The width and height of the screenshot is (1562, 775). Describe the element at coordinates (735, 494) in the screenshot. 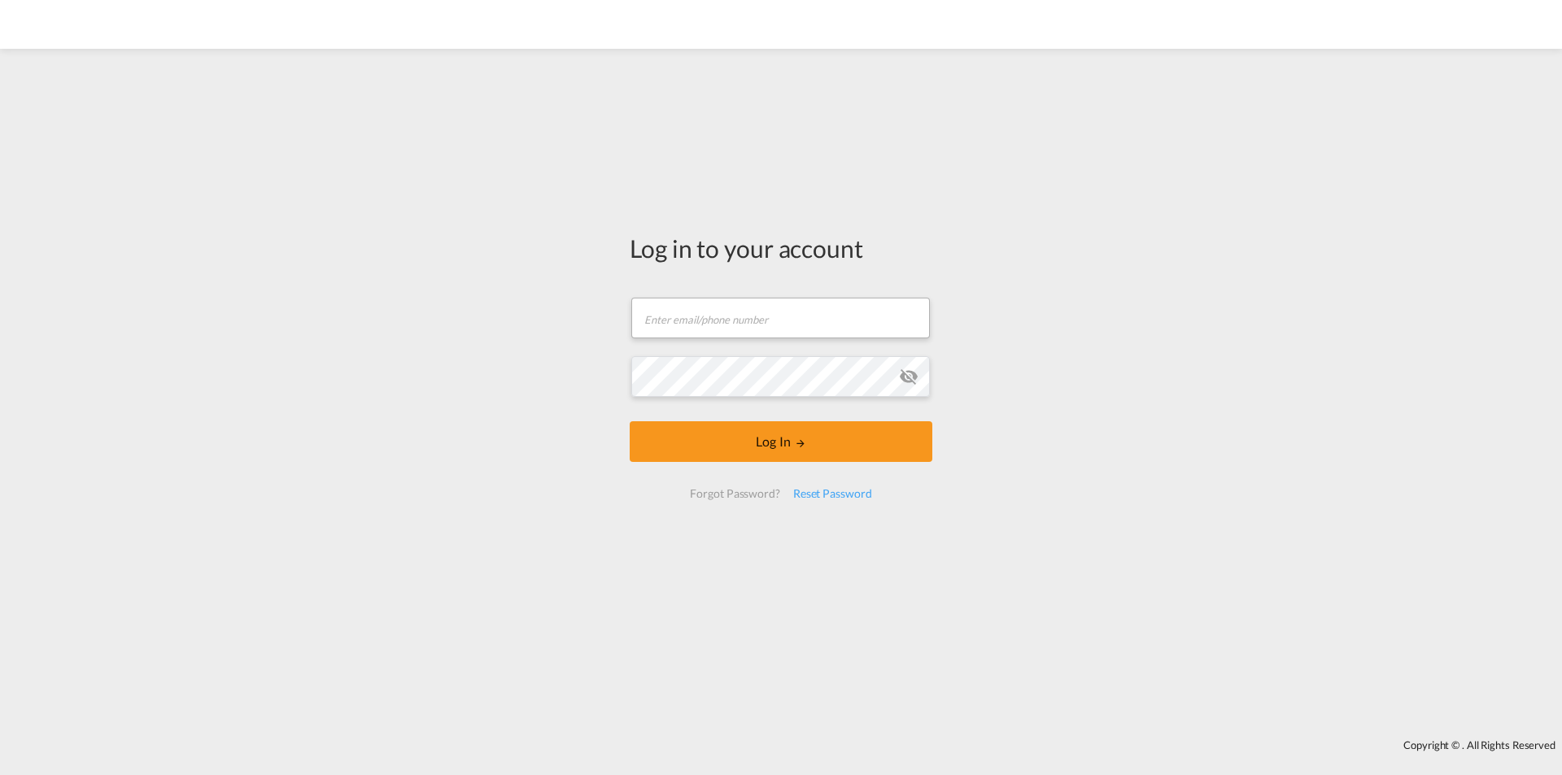

I see `div: Forgot Password?` at that location.